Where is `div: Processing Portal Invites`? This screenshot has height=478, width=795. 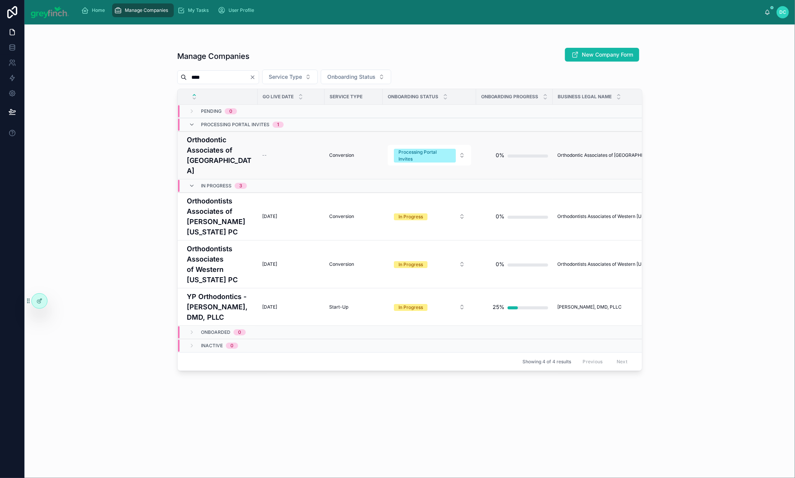
div: Processing Portal Invites is located at coordinates (425, 156).